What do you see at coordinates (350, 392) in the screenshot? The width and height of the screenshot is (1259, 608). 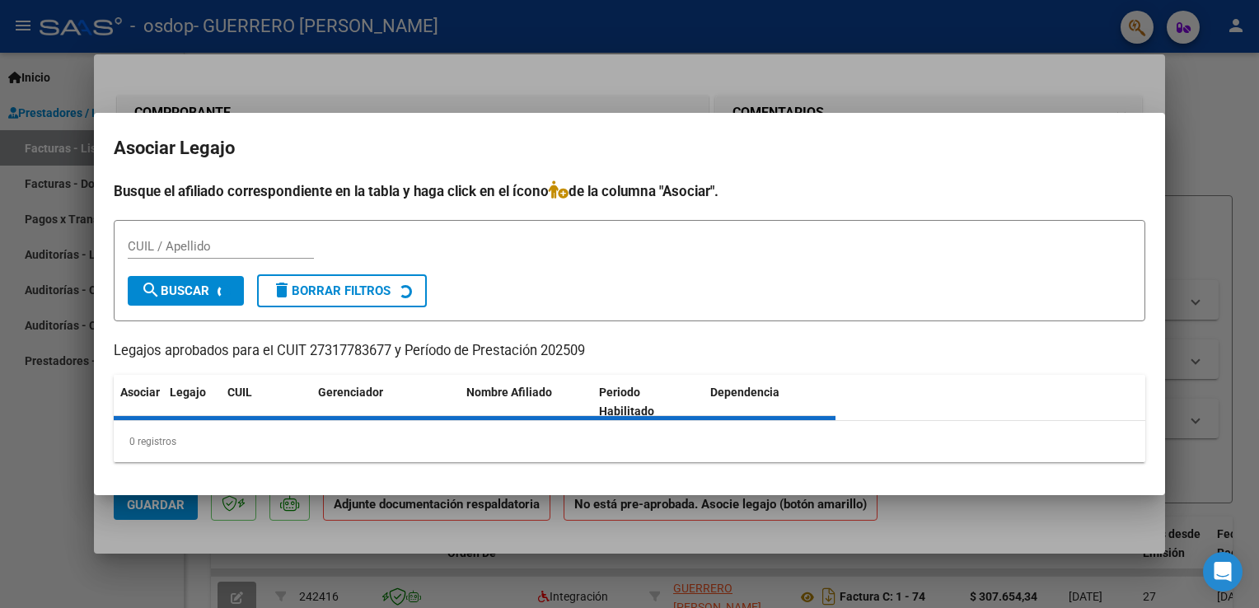 I see `span: Gerenciador` at bounding box center [350, 392].